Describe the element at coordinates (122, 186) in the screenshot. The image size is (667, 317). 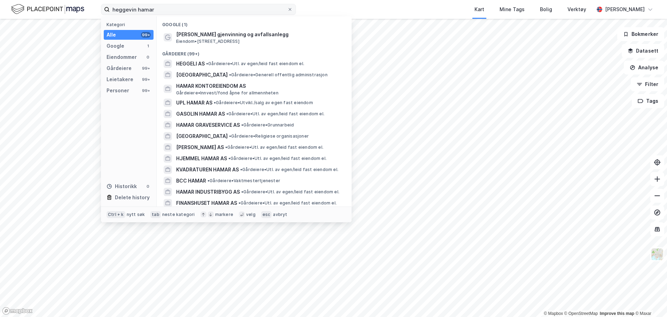
I see `div: Historikk` at that location.